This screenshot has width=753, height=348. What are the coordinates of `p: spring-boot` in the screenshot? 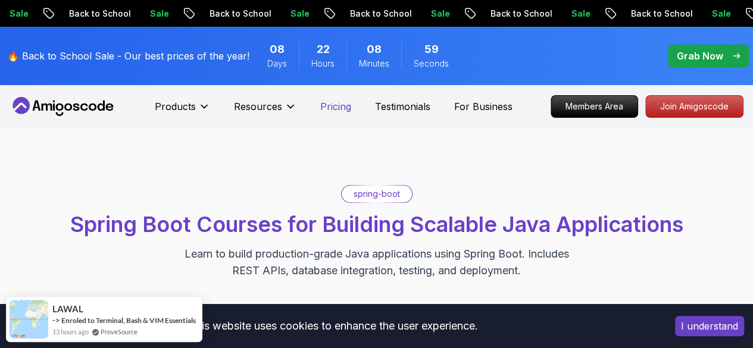 It's located at (377, 194).